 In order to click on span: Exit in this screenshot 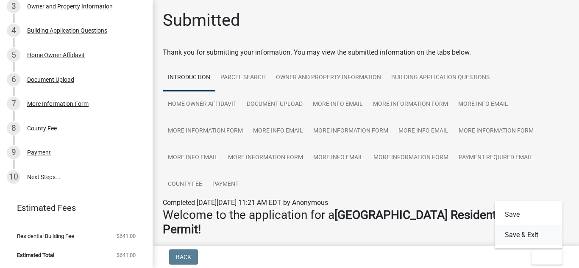, I will do `click(544, 257)`.